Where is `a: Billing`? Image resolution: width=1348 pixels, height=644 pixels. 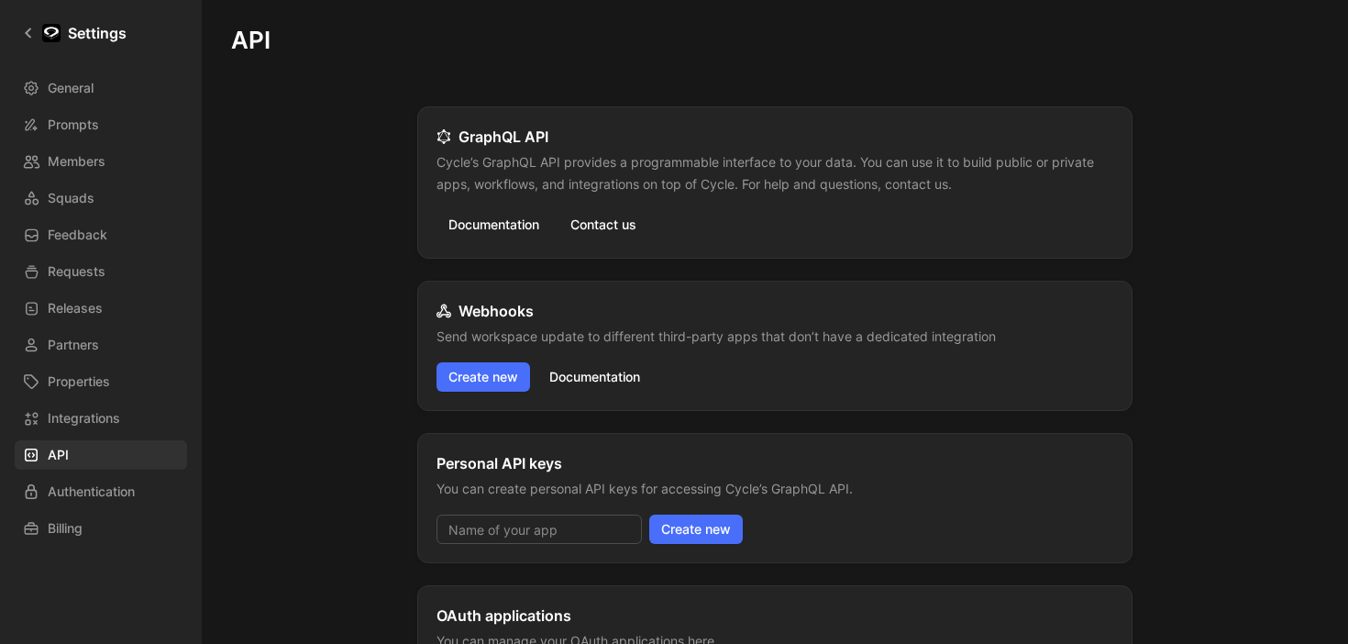
a: Billing is located at coordinates (101, 528).